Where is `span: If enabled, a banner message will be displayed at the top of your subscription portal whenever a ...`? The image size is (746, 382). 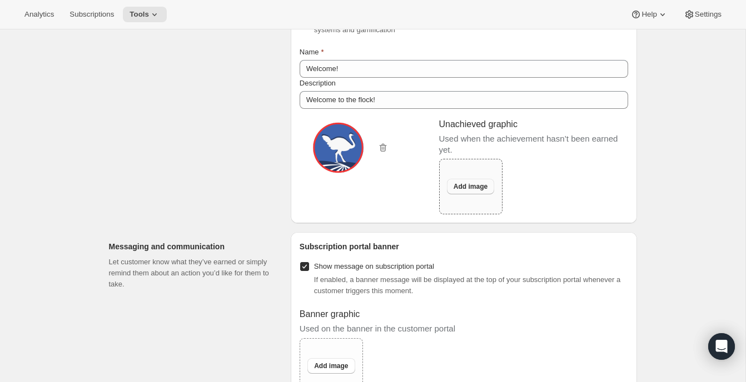
span: If enabled, a banner message will be displayed at the top of your subscription portal whenever a ... is located at coordinates (467, 285).